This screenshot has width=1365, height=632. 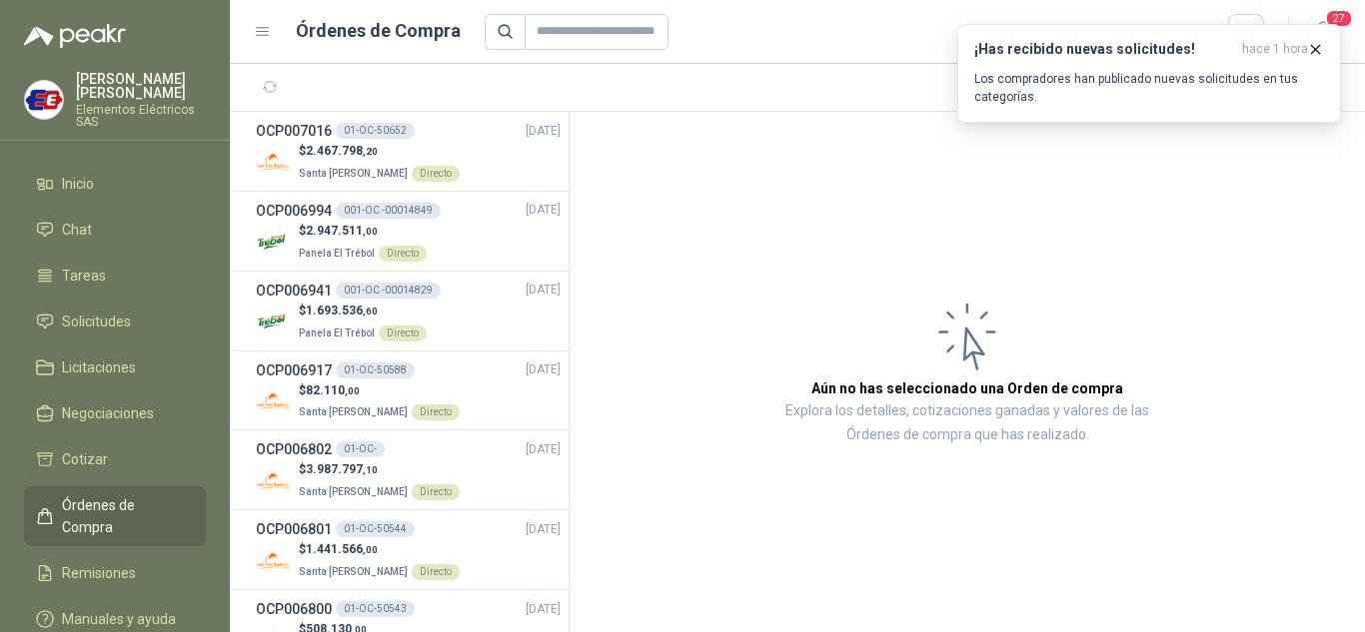 I want to click on h3: OCP006800, so click(x=294, y=609).